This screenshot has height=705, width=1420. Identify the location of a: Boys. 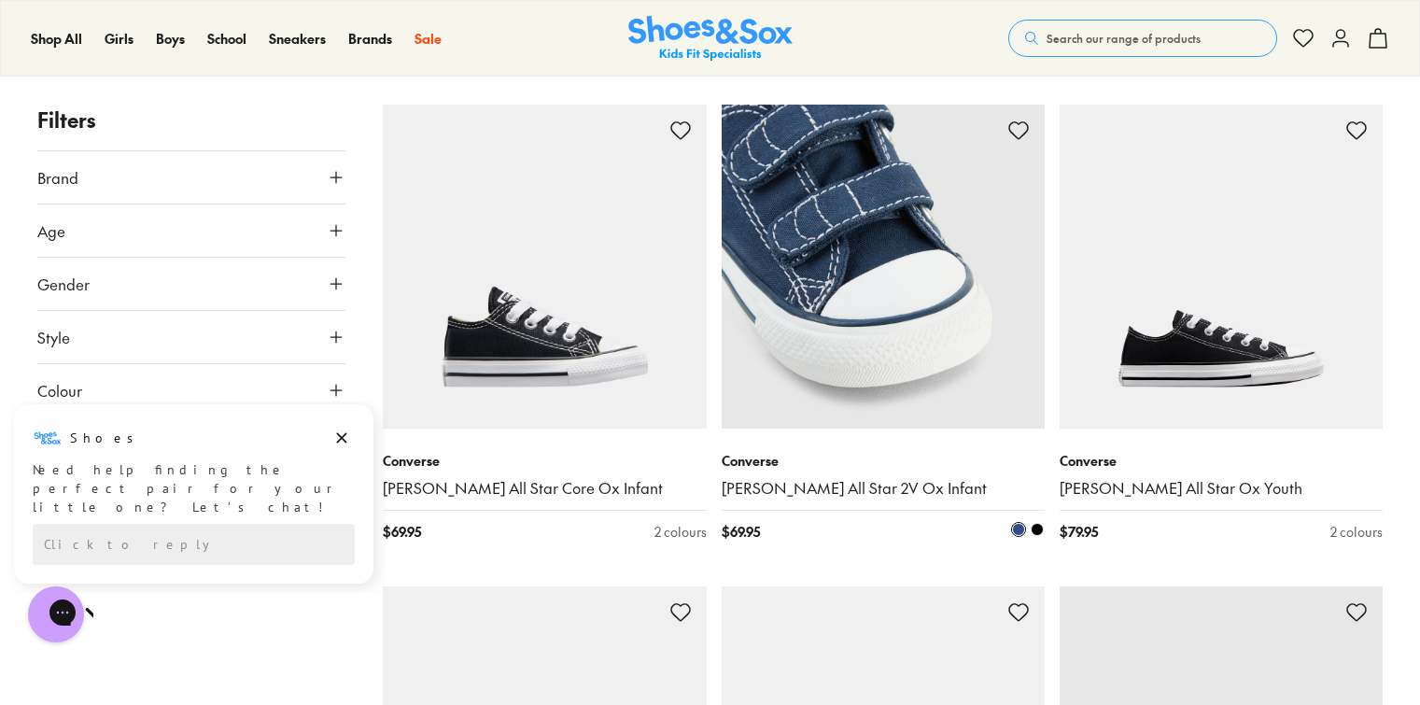
(170, 38).